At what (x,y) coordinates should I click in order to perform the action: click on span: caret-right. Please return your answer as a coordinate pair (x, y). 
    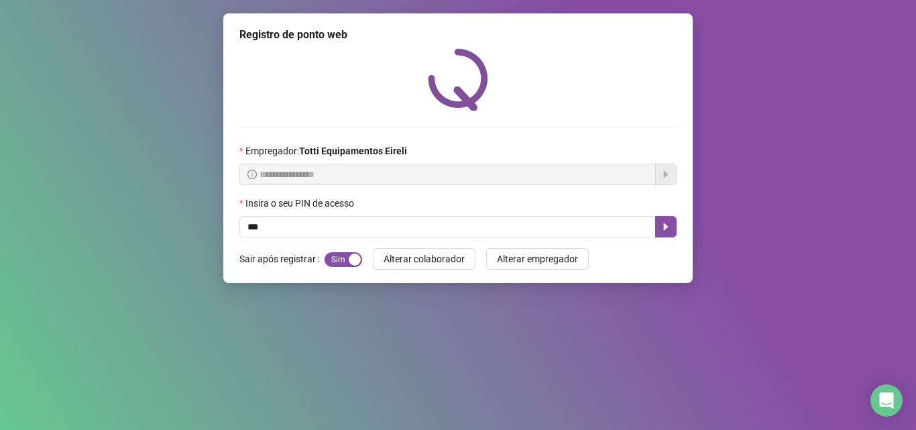
    Looking at the image, I should click on (666, 227).